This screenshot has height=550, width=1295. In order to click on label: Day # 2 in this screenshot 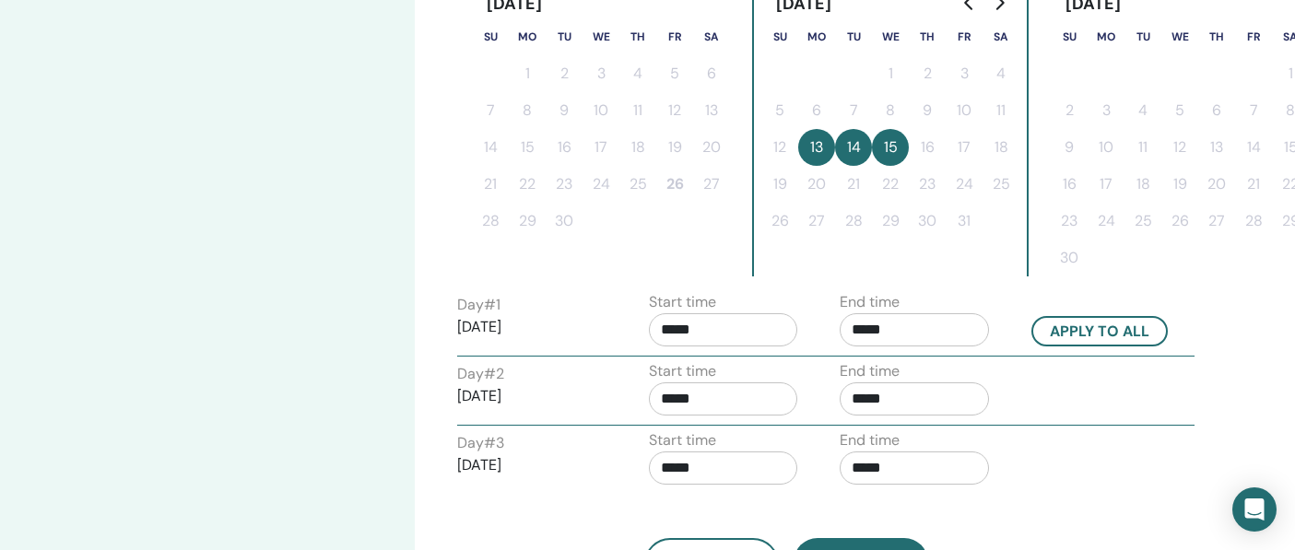, I will do `click(480, 374)`.